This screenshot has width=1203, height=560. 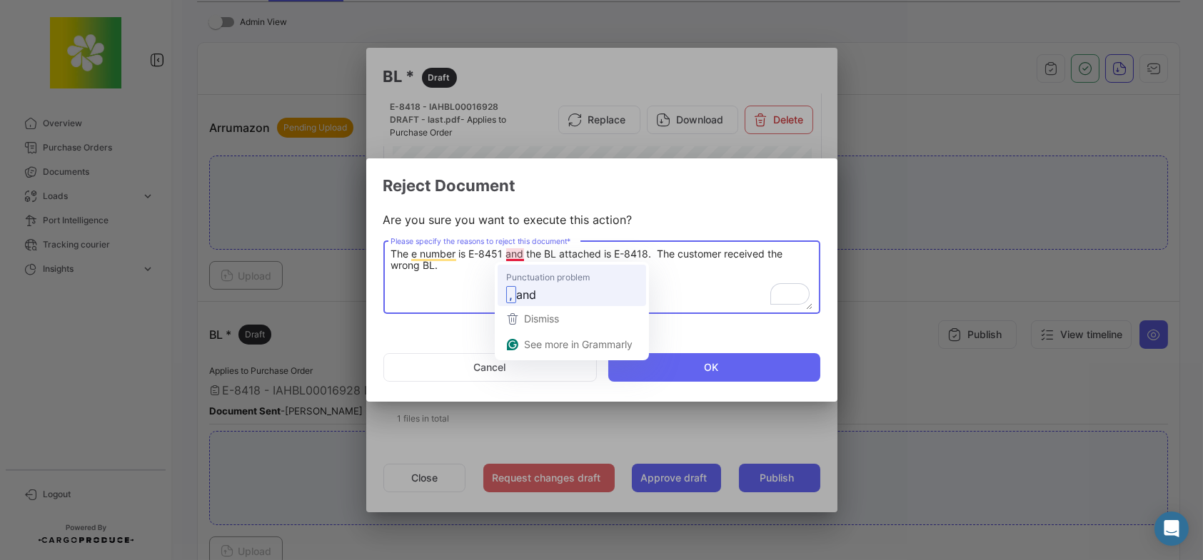 I want to click on textarea: To enrich screen reader interactions, please activate Accessibility in Grammarly extension settings, so click(x=601, y=278).